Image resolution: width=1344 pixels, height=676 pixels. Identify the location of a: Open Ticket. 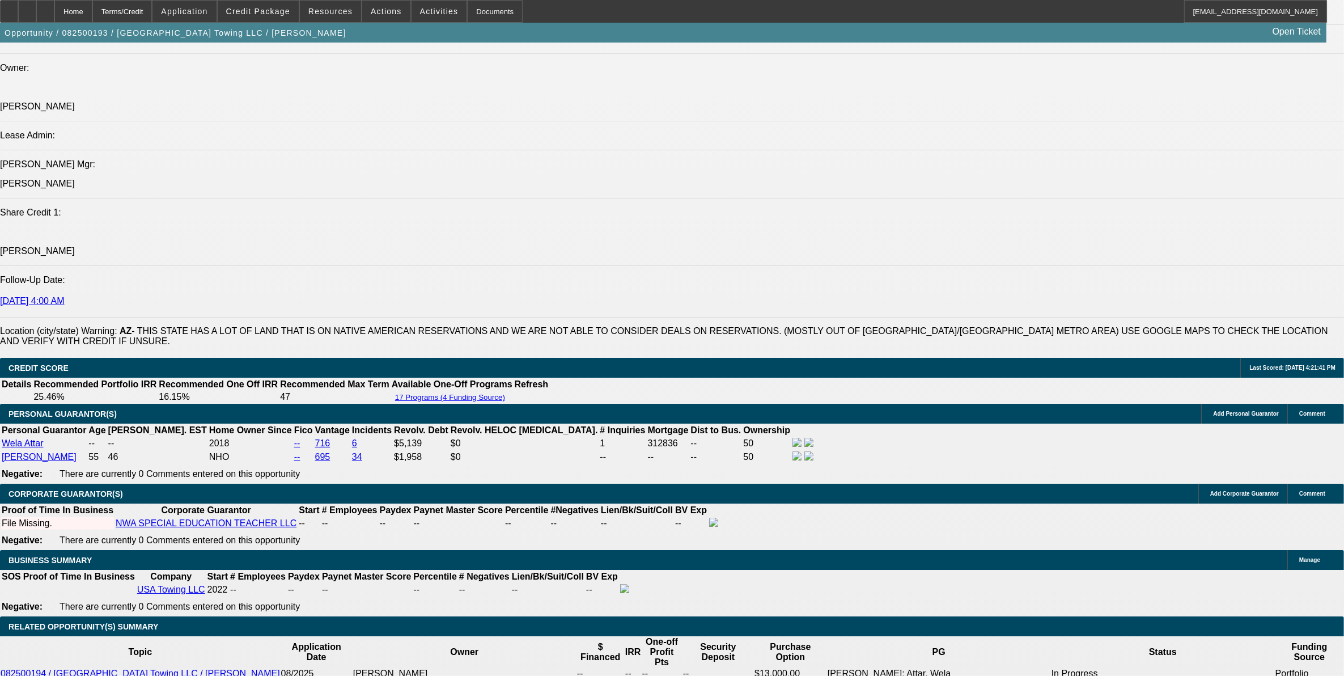
(1296, 32).